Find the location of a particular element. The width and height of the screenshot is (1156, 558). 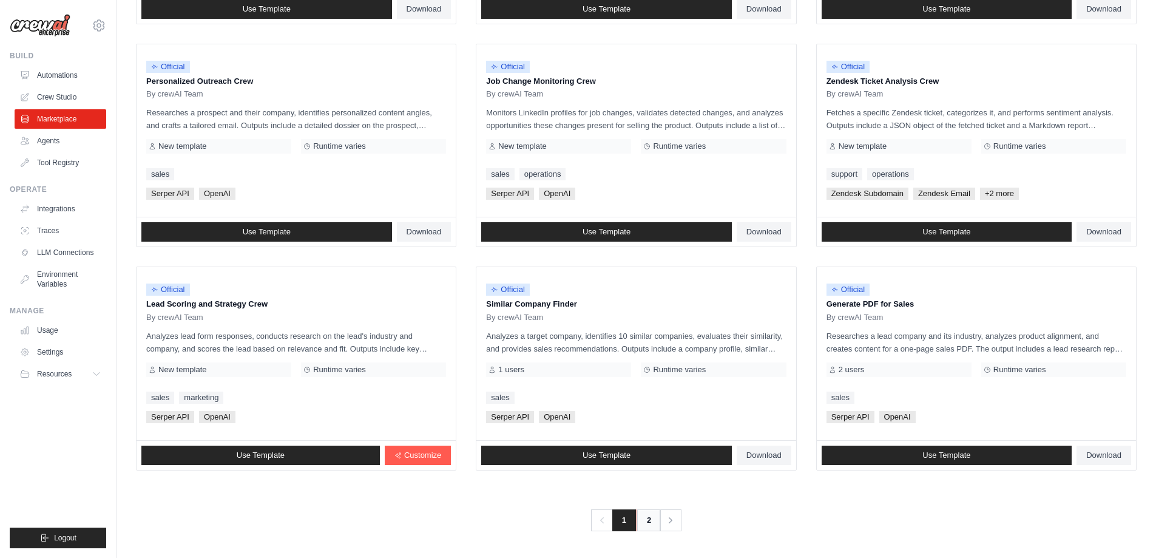

span: Customize is located at coordinates (422, 455).